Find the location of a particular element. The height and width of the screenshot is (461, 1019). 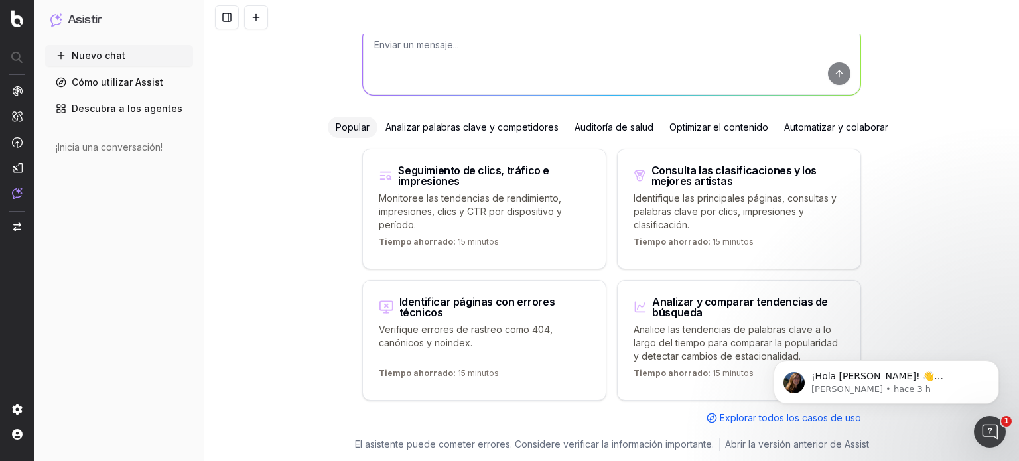

font: Monitoree las tendencias de rendimiento, impresiones, clics y CTR por dispositivo y período. is located at coordinates (470, 211).